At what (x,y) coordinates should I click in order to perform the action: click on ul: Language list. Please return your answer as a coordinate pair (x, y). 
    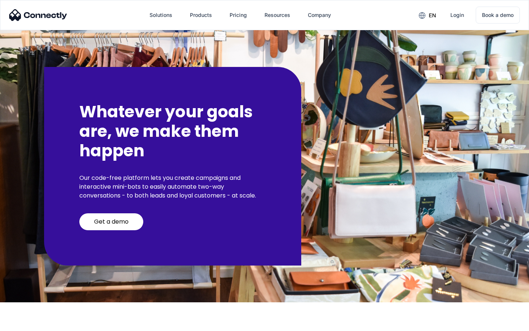
    Looking at the image, I should click on (29, 323).